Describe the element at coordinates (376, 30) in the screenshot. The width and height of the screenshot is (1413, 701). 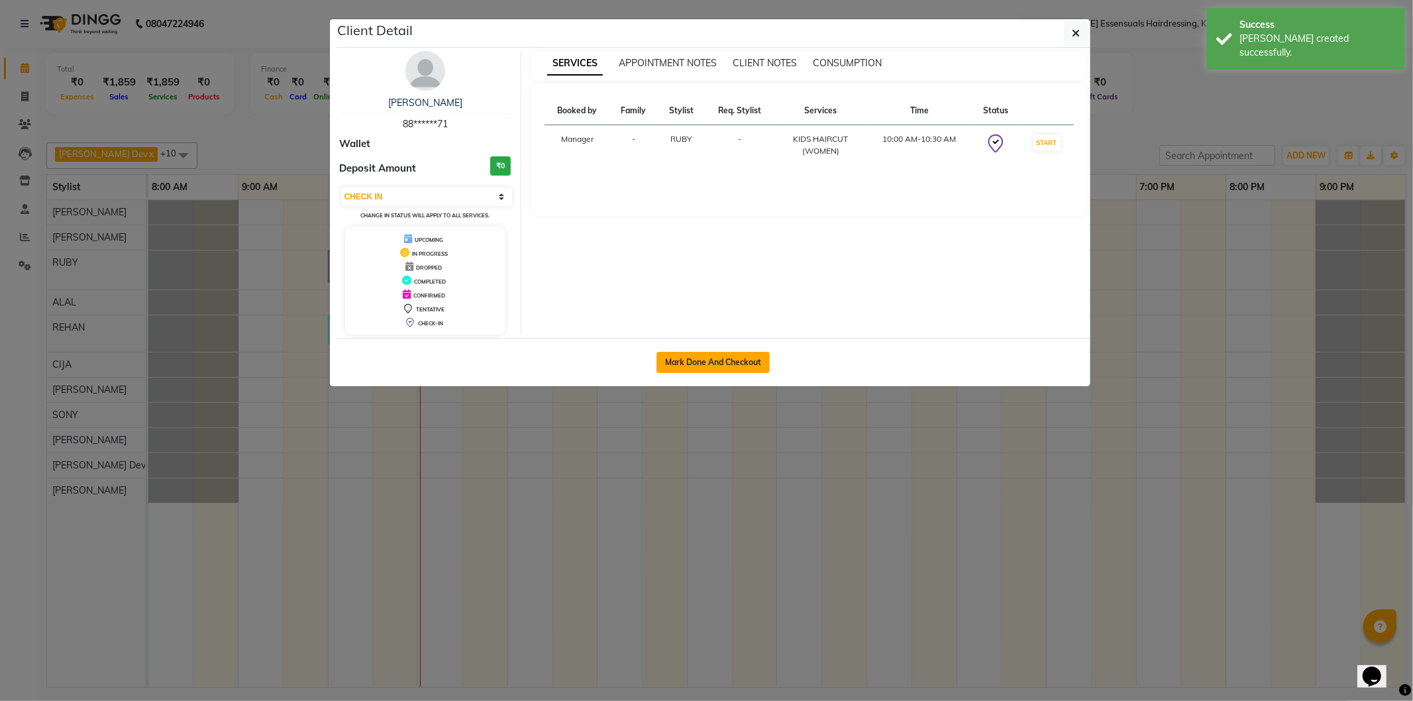
I see `h5: Client Detail` at that location.